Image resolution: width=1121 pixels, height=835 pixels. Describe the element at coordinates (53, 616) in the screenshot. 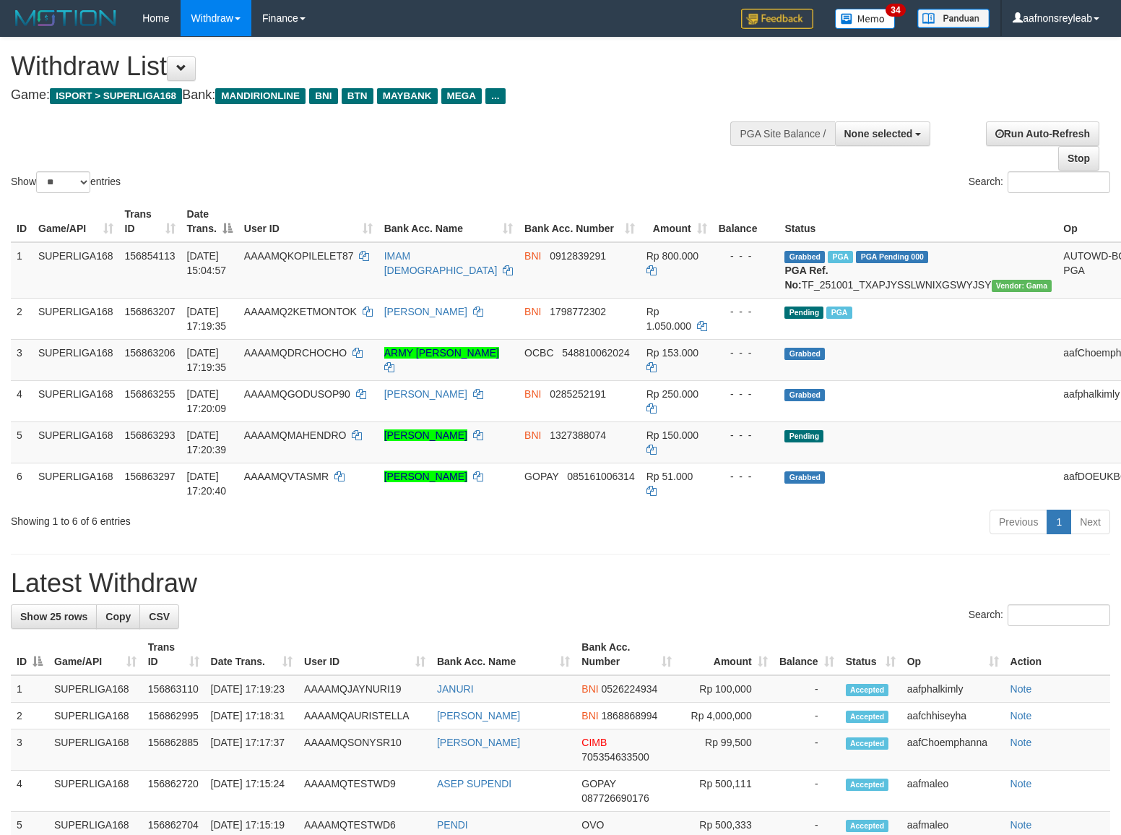

I see `span: Show 25 rows` at that location.